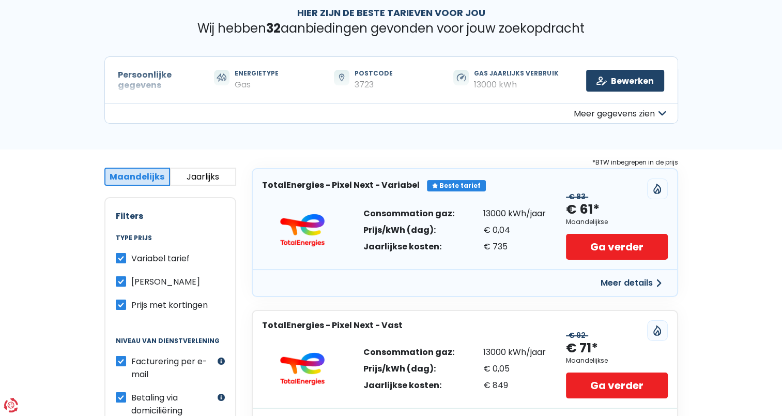 The width and height of the screenshot is (782, 416). What do you see at coordinates (465, 162) in the screenshot?
I see `div: *BTW inbegrepen in de prijs` at bounding box center [465, 162].